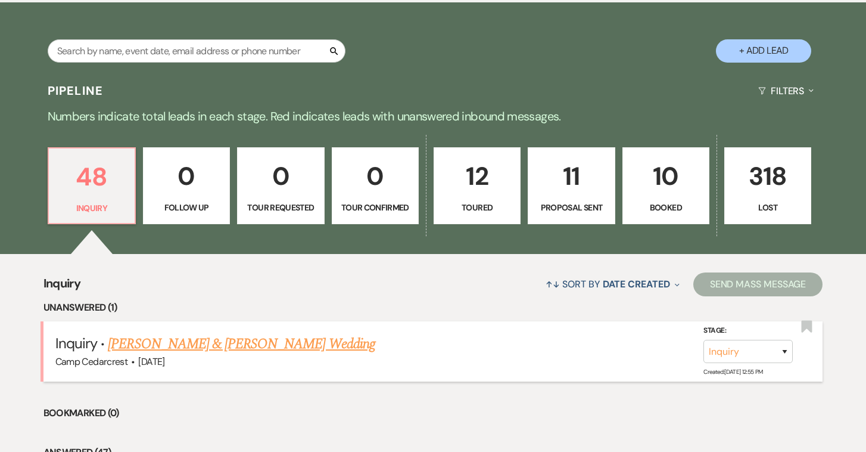 The height and width of the screenshot is (452, 866). What do you see at coordinates (375, 186) in the screenshot?
I see `a: 0Tour Confirmed` at bounding box center [375, 186].